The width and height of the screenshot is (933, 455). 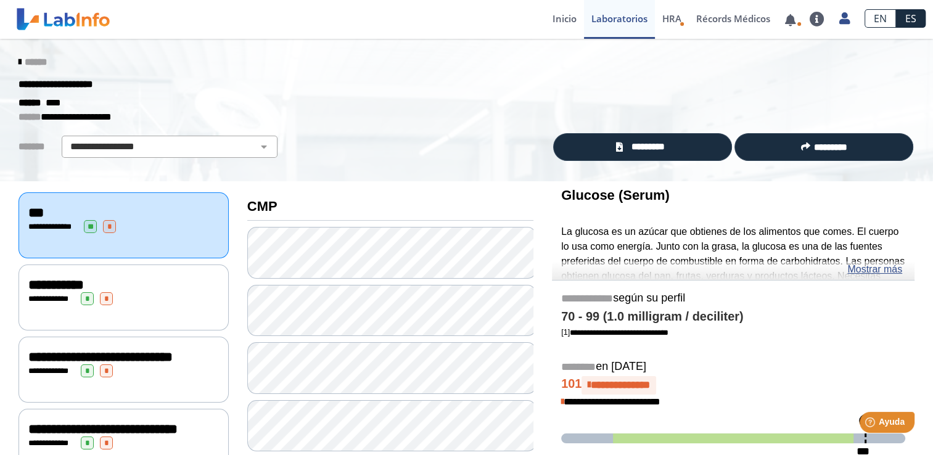 What do you see at coordinates (911, 18) in the screenshot?
I see `a: ES` at bounding box center [911, 18].